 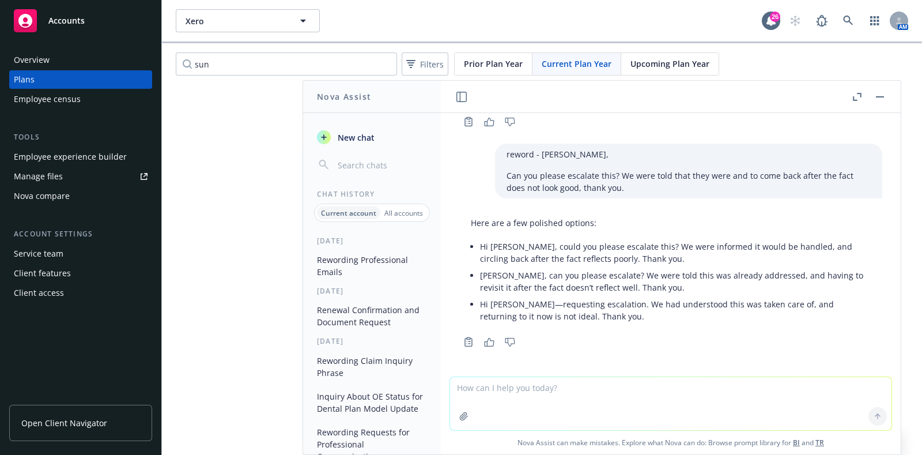 What do you see at coordinates (372, 367) in the screenshot?
I see `button: Rewording Claim Inquiry Phrase` at bounding box center [372, 367].